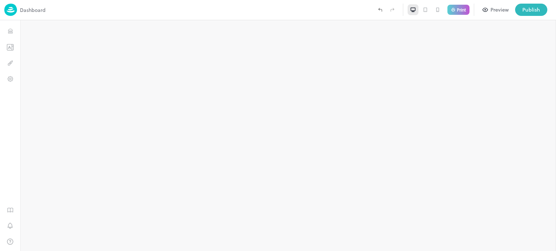 The width and height of the screenshot is (556, 251). I want to click on p: Dashboard, so click(33, 10).